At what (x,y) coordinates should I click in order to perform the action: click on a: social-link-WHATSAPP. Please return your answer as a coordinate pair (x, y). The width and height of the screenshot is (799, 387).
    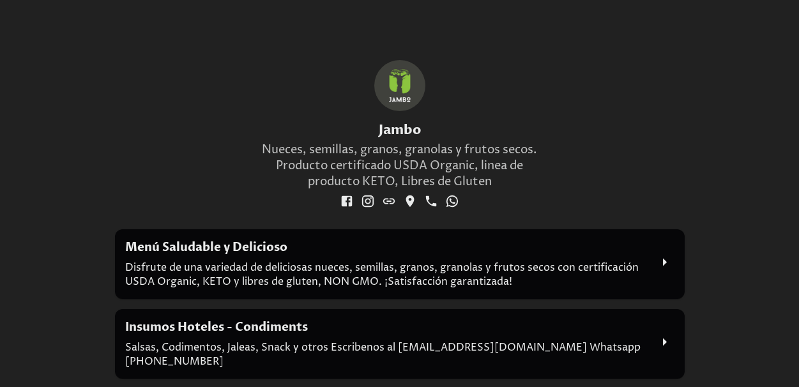
    Looking at the image, I should click on (452, 201).